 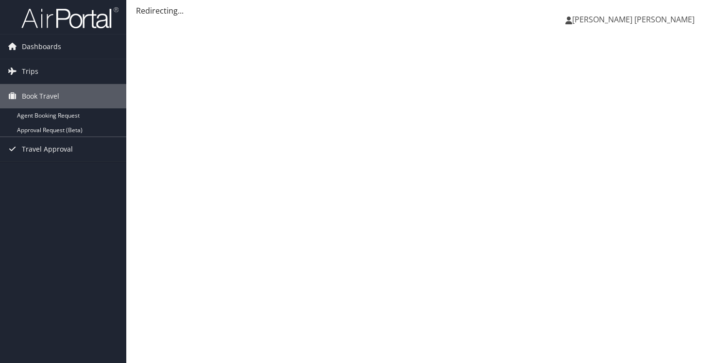 I want to click on div: Redirecting..., so click(x=420, y=11).